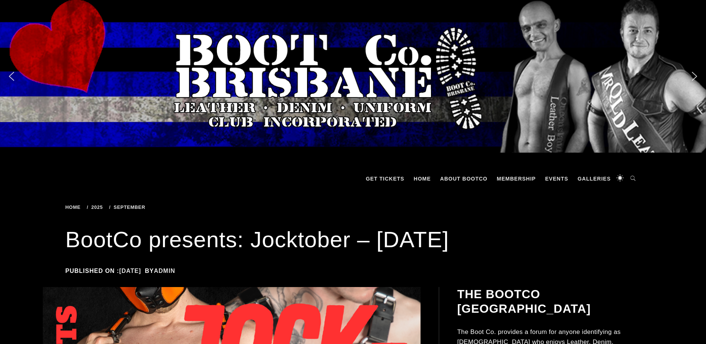 The image size is (706, 344). What do you see at coordinates (516, 179) in the screenshot?
I see `a: Membership` at bounding box center [516, 179].